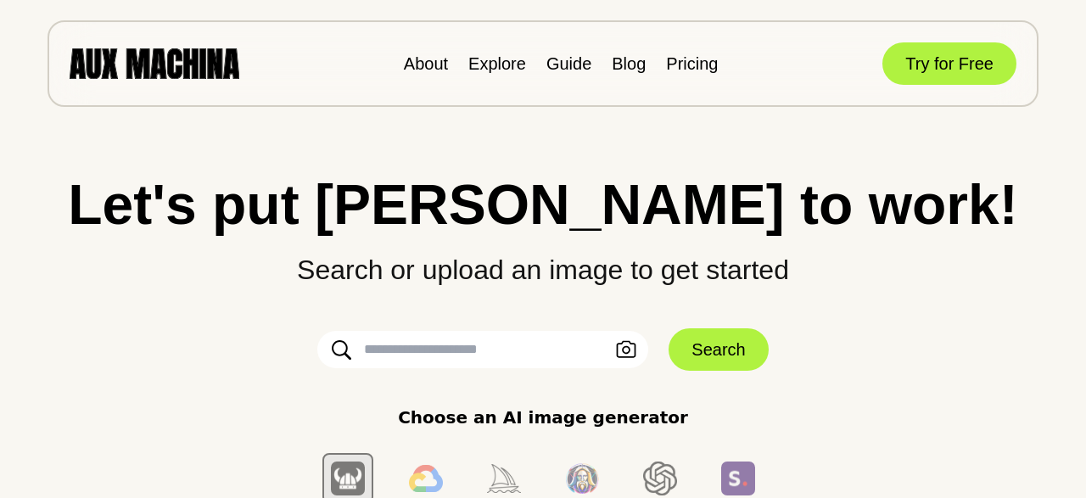 The image size is (1086, 498). I want to click on a: Explore, so click(497, 64).